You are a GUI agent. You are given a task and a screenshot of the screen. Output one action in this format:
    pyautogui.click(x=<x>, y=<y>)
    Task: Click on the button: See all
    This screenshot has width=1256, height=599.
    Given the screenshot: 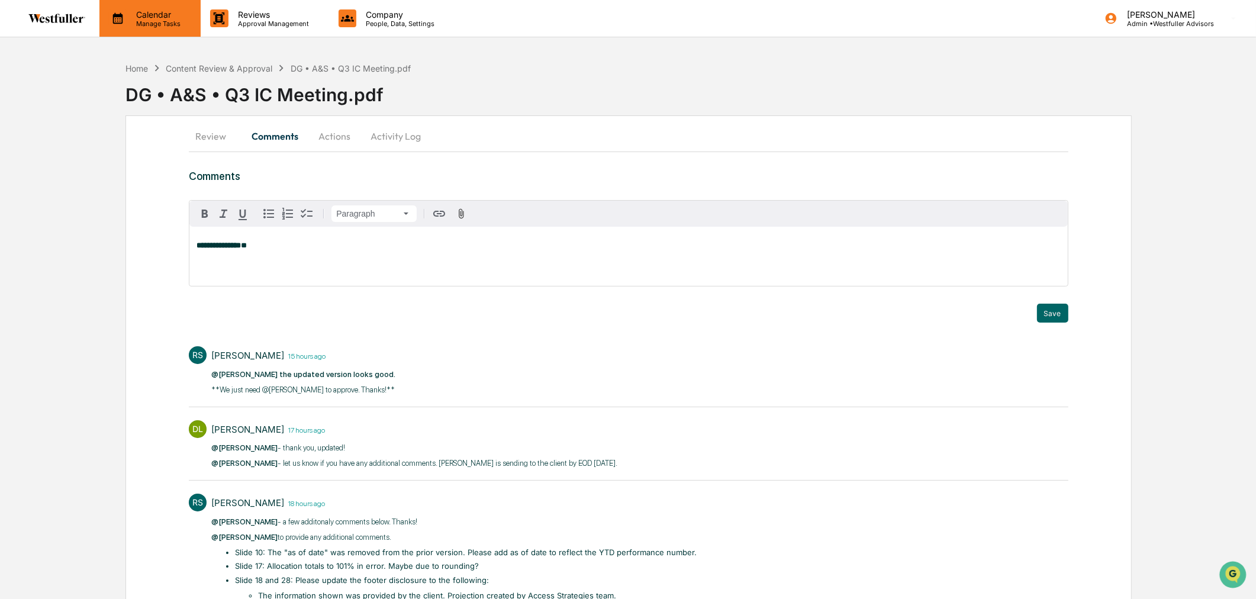 What is the action you would take?
    pyautogui.click(x=200, y=136)
    